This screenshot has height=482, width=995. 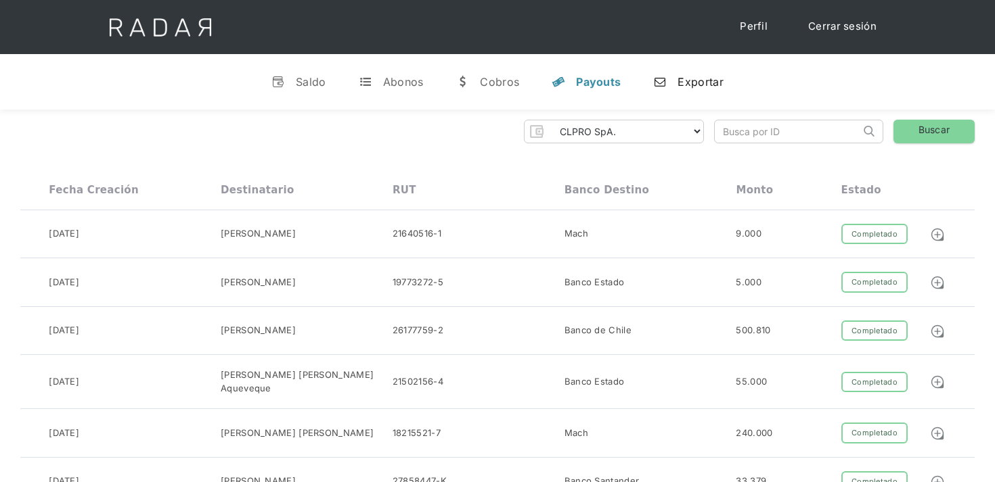 I want to click on div: 26177759-2, so click(x=417, y=331).